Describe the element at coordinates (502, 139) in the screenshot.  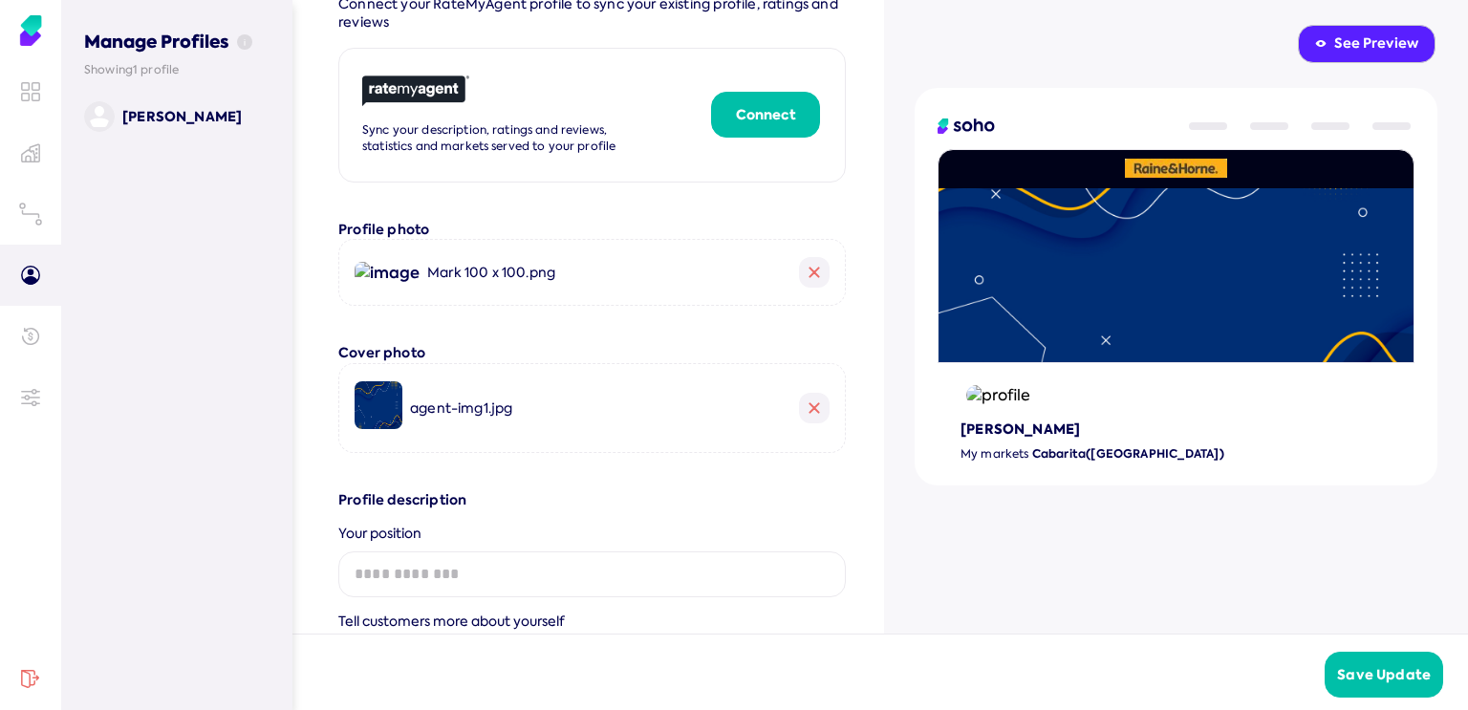
I see `p: Sync your description, ratings and reviews, statistics and markets served to your profile` at that location.